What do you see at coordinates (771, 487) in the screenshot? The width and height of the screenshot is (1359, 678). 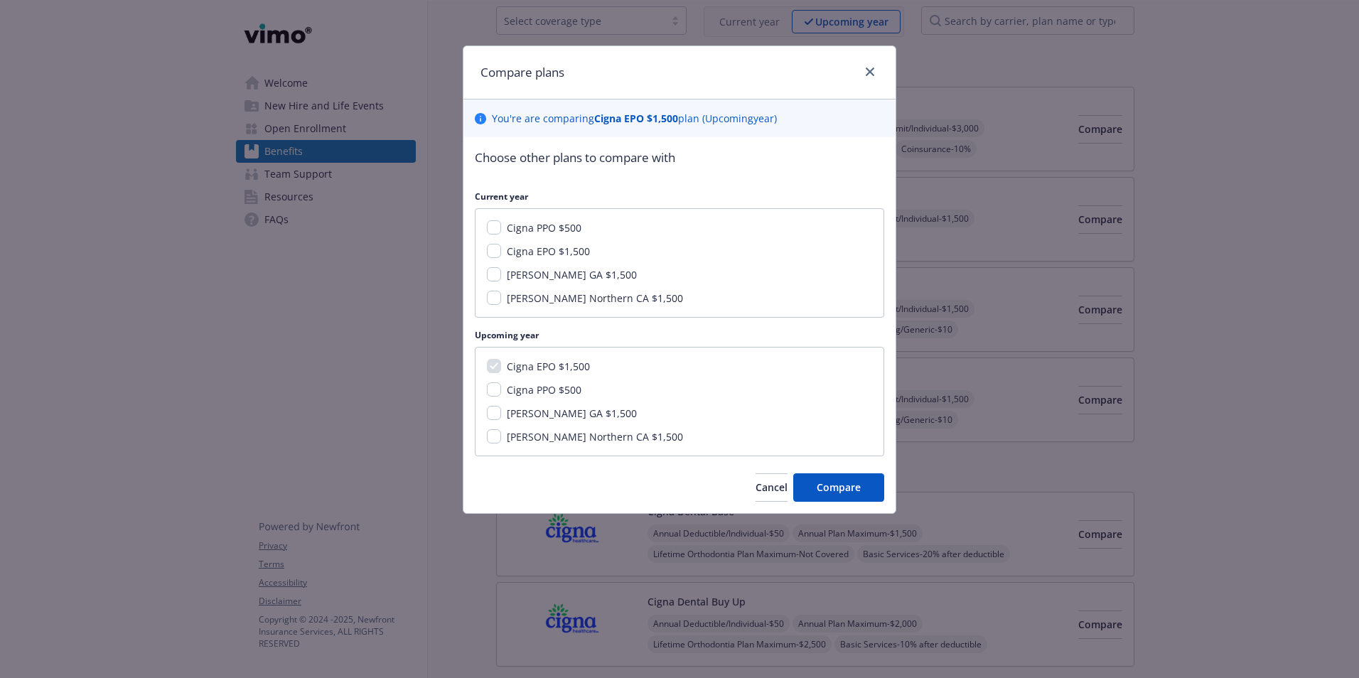 I see `button: Cancel` at bounding box center [771, 487].